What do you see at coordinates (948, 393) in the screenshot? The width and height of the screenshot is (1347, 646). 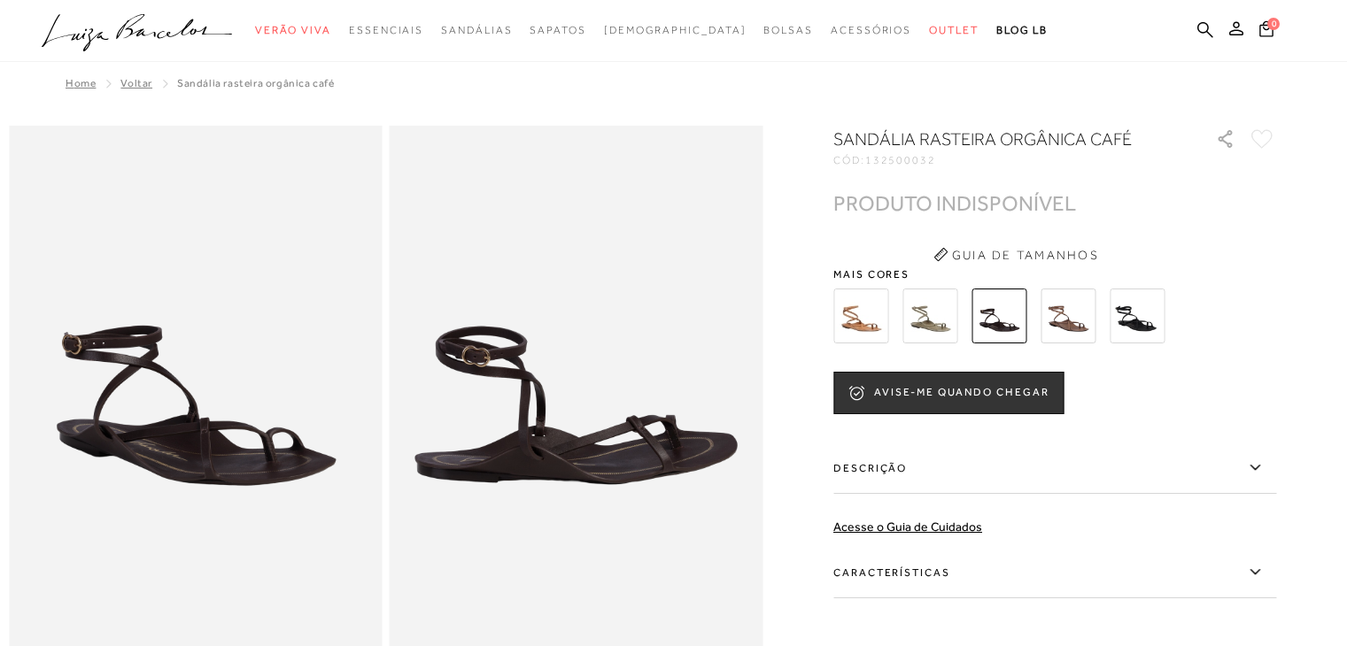 I see `button: AVISE-ME QUANDO CHEGAR` at bounding box center [948, 393].